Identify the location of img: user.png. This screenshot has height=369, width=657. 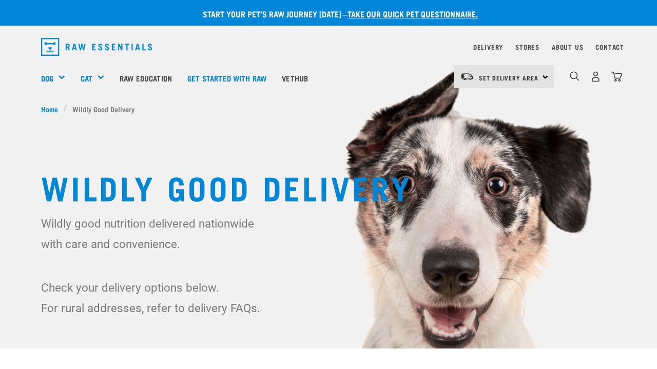
(595, 76).